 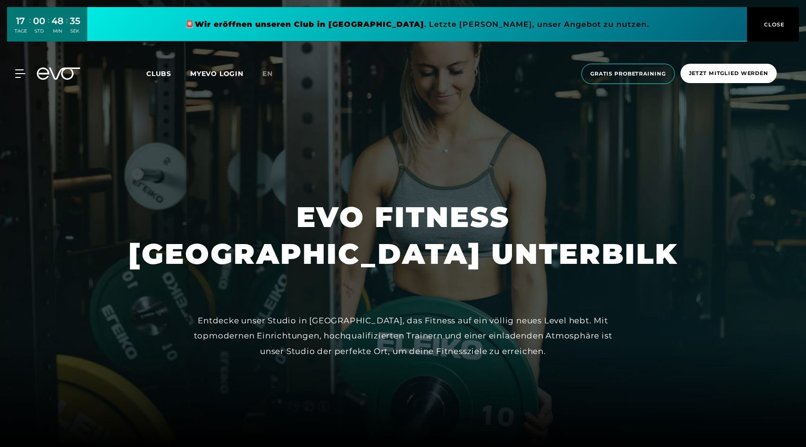 I want to click on span: Clubs, so click(x=159, y=74).